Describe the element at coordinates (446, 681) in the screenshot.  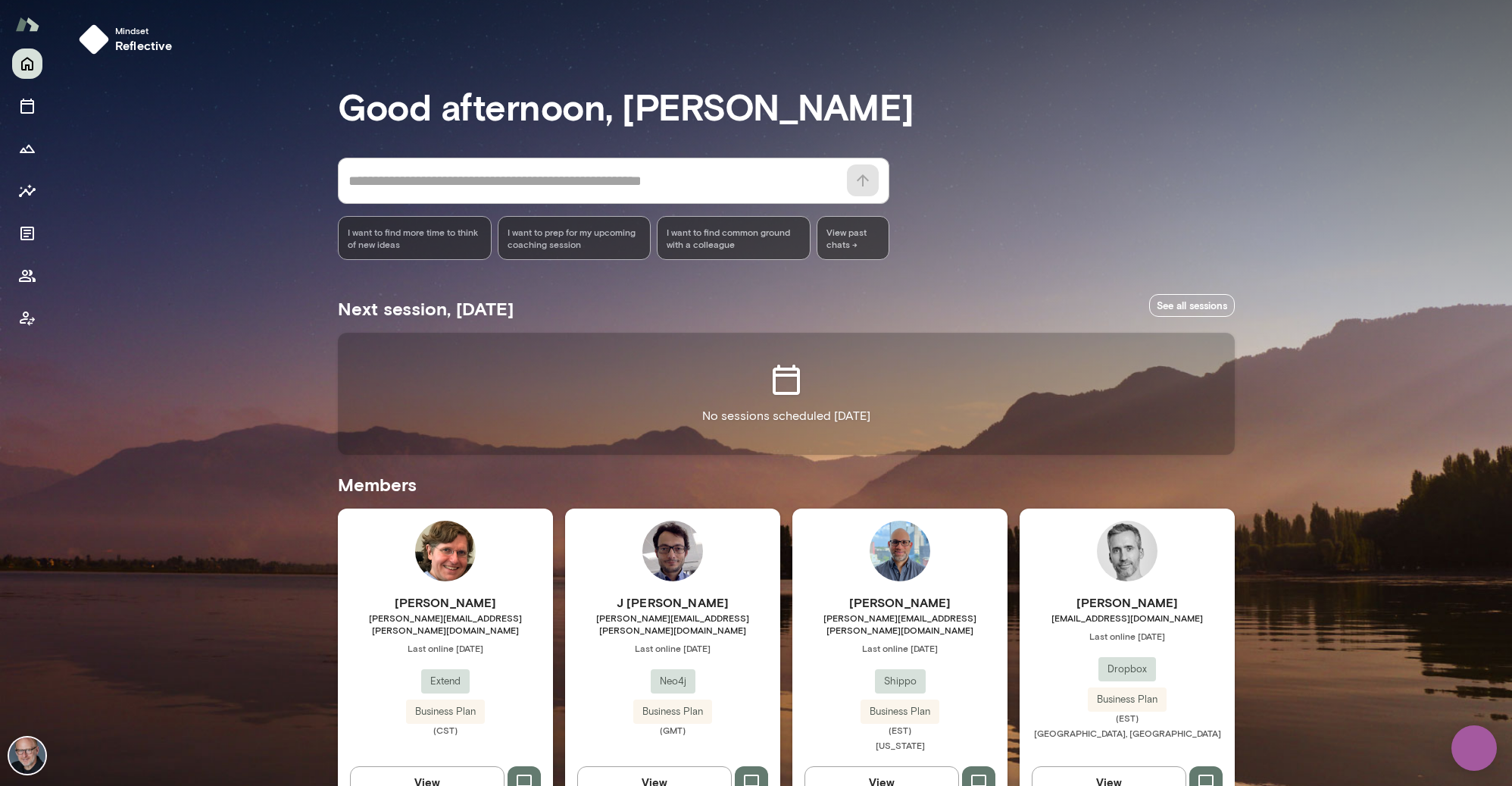
I see `span: Extend` at that location.